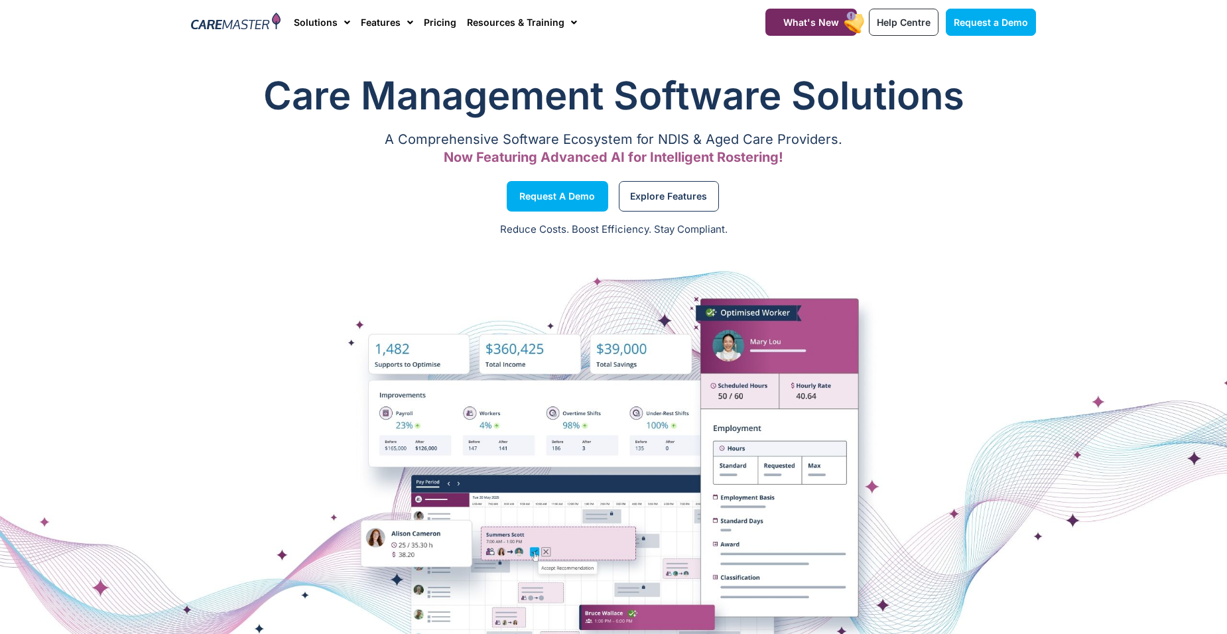 The height and width of the screenshot is (634, 1227). I want to click on span: Help Centre, so click(904, 22).